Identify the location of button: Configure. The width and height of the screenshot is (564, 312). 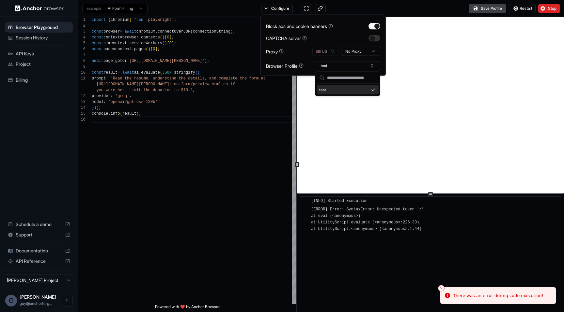
(277, 8).